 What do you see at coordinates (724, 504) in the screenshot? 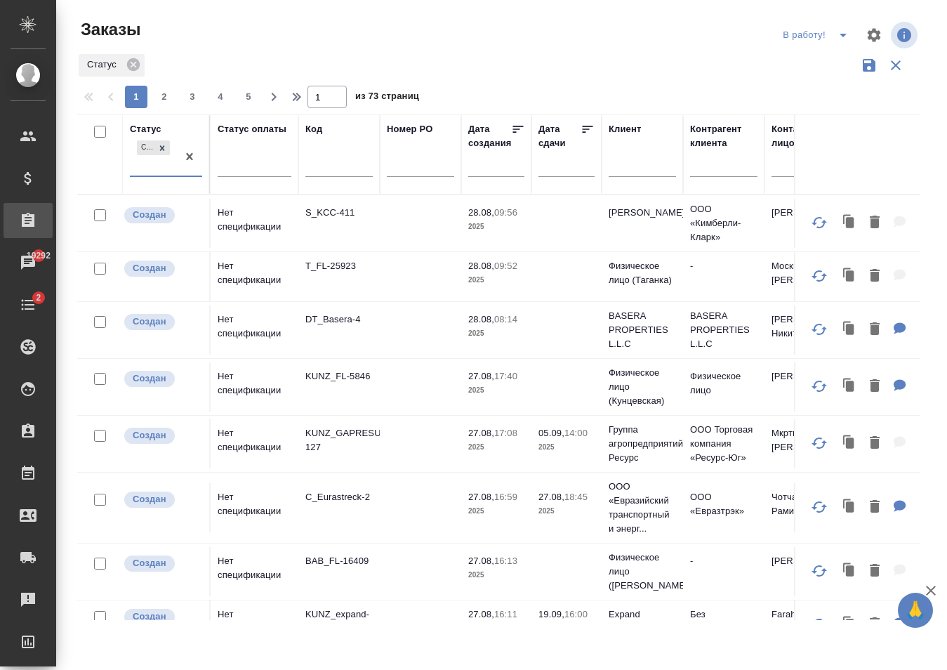
I see `p: ООО «Евразтрэк»` at bounding box center [724, 504].